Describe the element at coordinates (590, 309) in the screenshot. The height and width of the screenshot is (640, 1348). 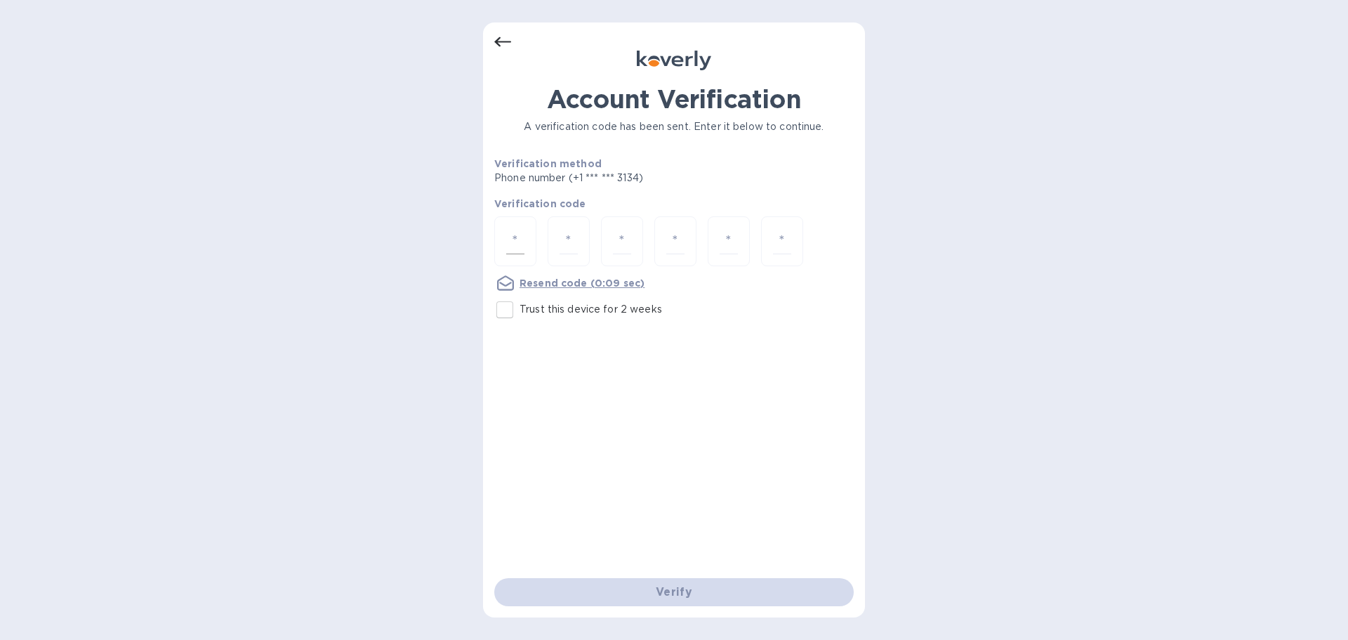
I see `p: Trust this device for 2 weeks` at that location.